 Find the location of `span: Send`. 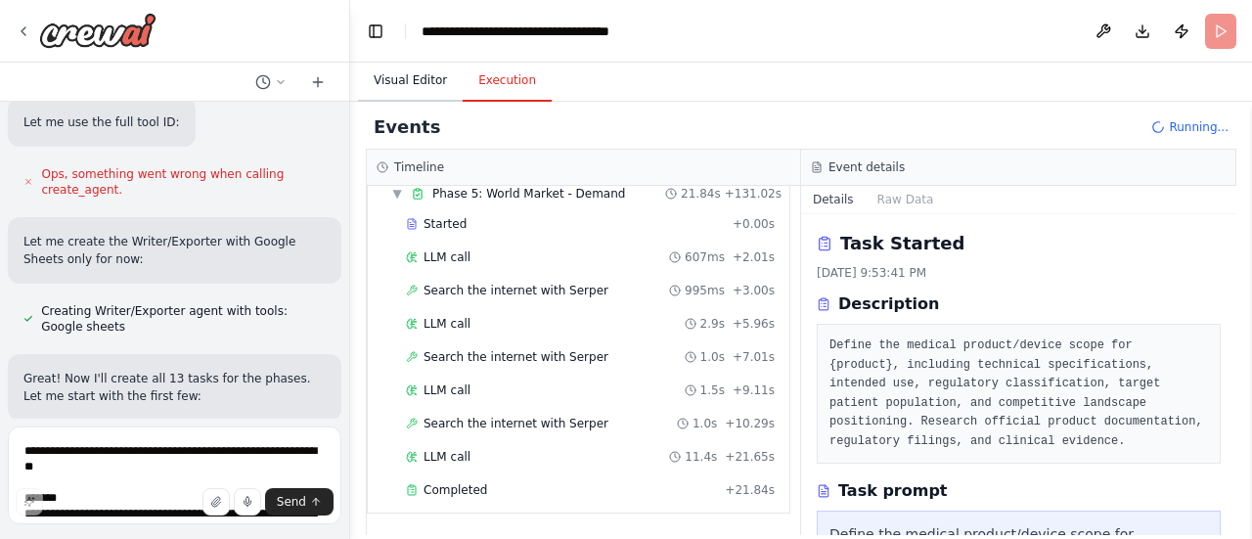

span: Send is located at coordinates (291, 502).